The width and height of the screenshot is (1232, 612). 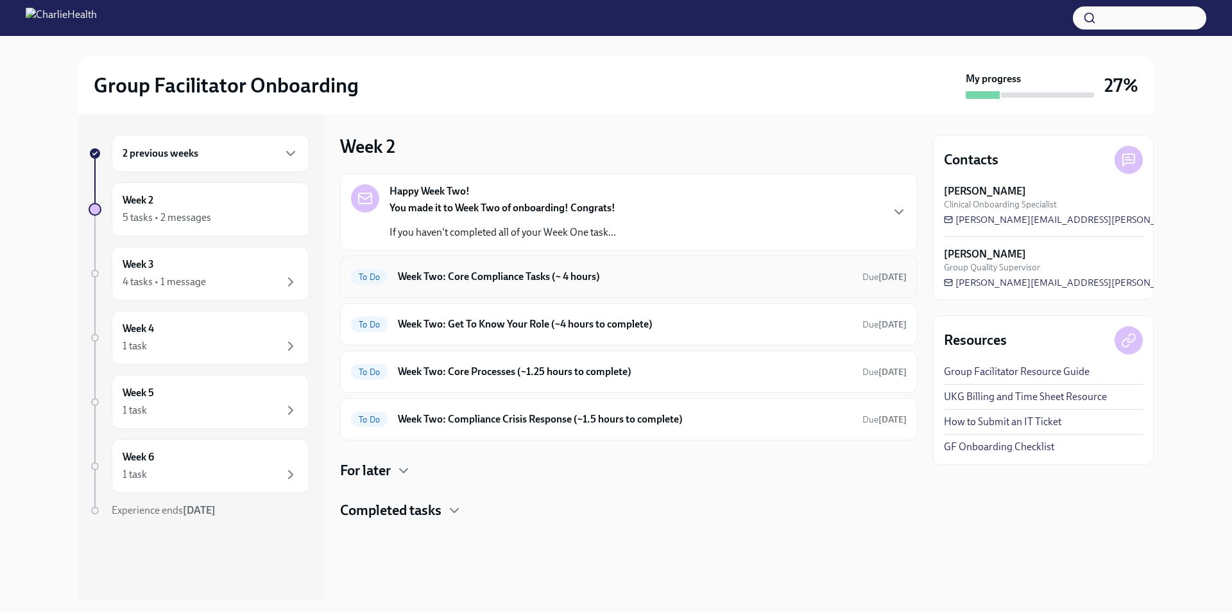 I want to click on h6: Week 3, so click(x=138, y=264).